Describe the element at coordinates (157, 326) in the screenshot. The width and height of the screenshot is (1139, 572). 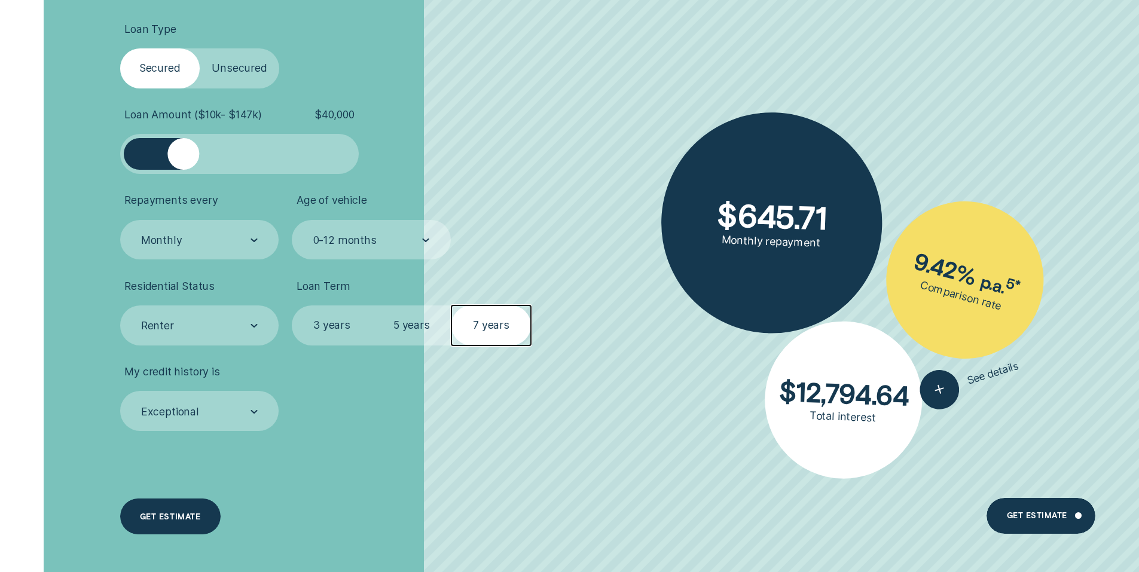
I see `div: Renter` at that location.